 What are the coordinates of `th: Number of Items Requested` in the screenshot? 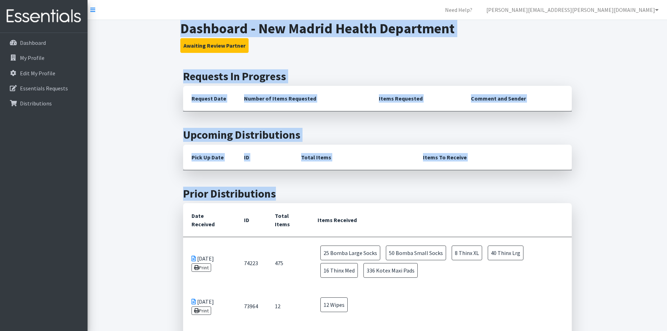 It's located at (303, 98).